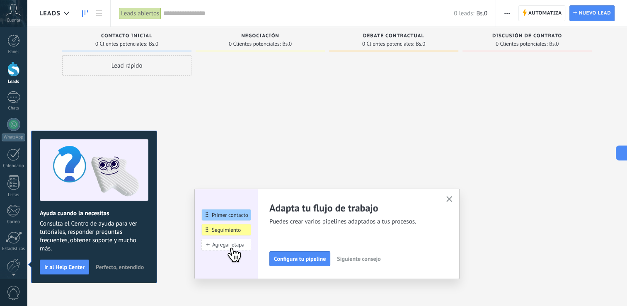 The image size is (627, 306). I want to click on div: Panel, so click(14, 52).